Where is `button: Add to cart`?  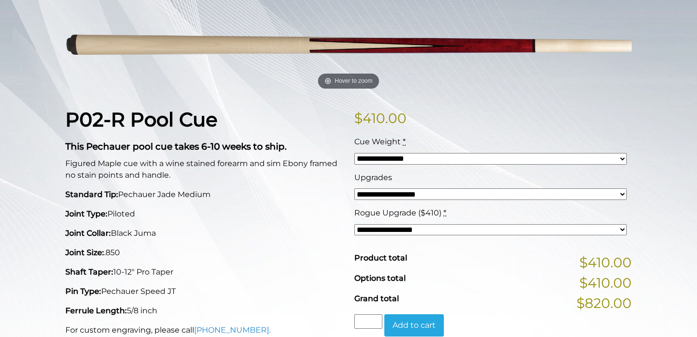 button: Add to cart is located at coordinates (414, 325).